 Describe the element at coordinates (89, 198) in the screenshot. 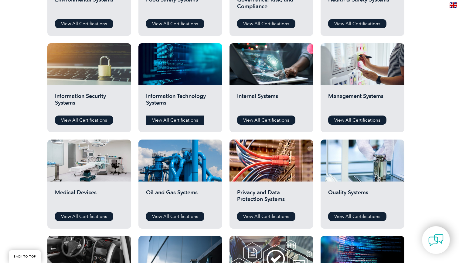

I see `h2: Medical Devices` at that location.